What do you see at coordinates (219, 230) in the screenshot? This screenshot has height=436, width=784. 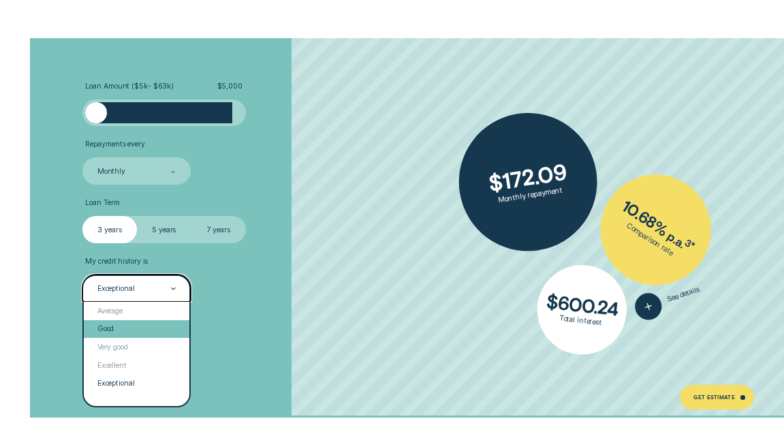 I see `label: 7 years` at bounding box center [219, 230].